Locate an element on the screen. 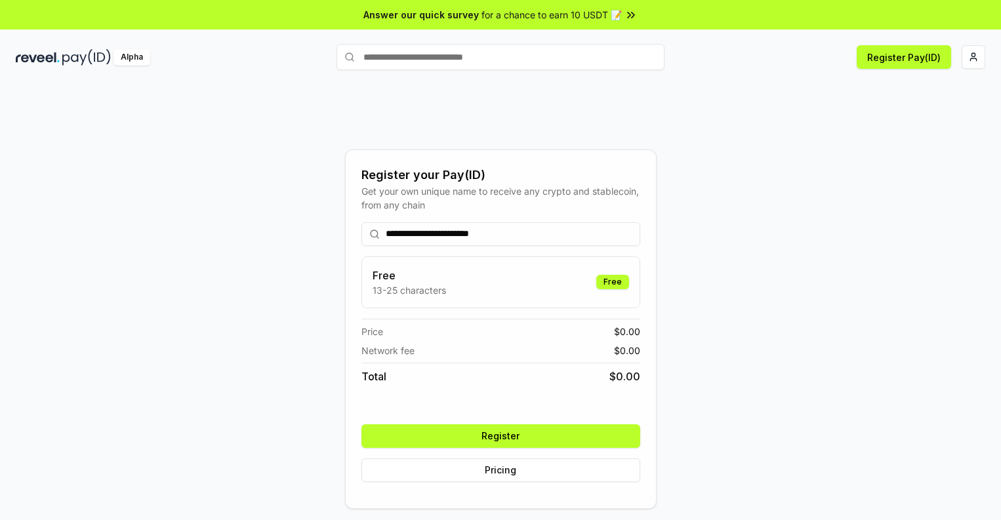 The image size is (1001, 520). div: Alpha is located at coordinates (132, 57).